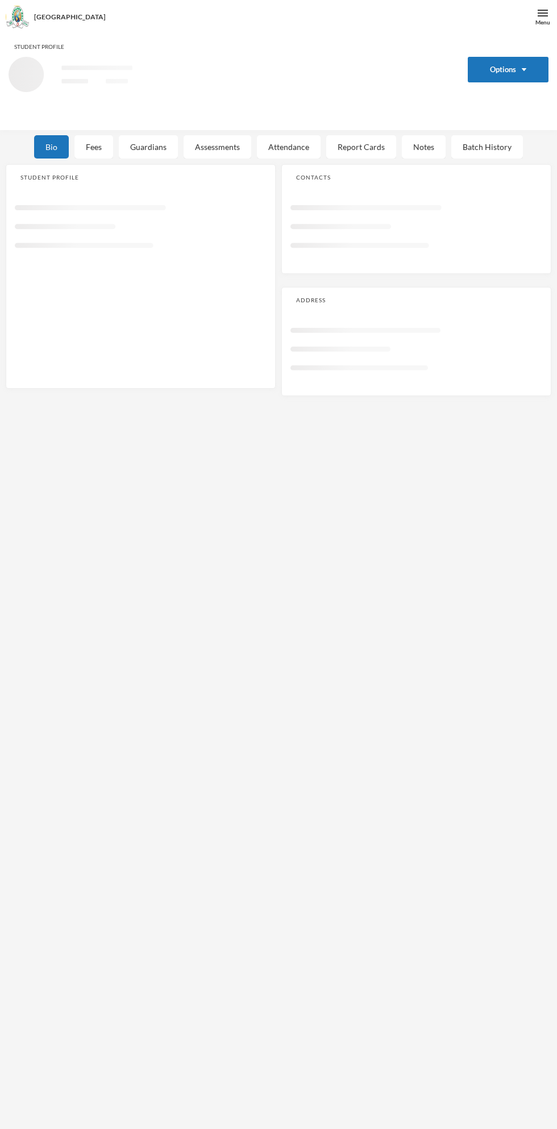 The height and width of the screenshot is (1129, 557). I want to click on div: Contacts, so click(416, 179).